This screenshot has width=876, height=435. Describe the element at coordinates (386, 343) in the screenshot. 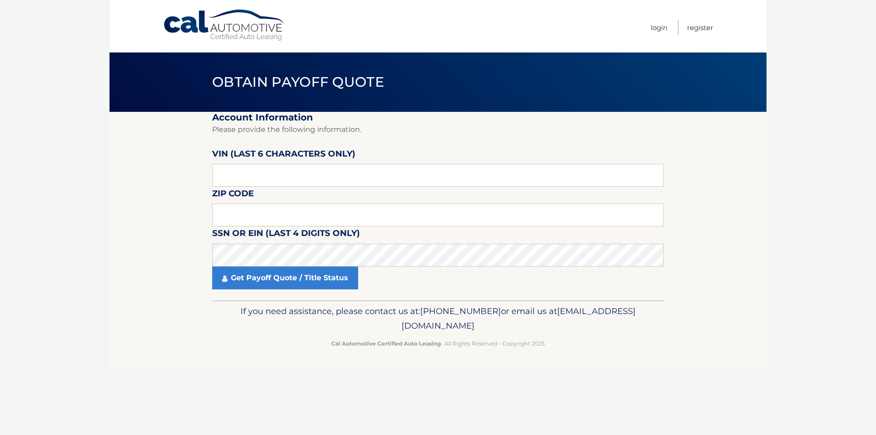

I see `strong: Cal Automotive Certified Auto Leasing` at that location.